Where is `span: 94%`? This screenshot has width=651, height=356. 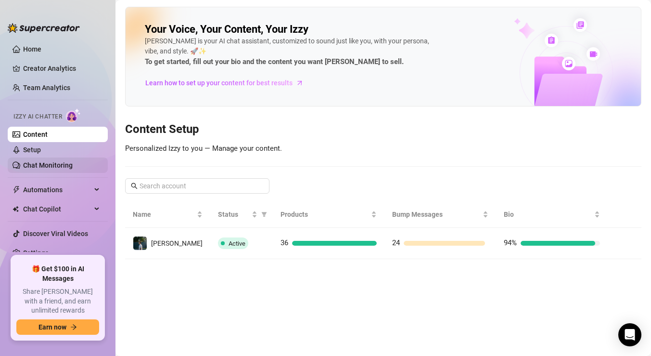 span: 94% is located at coordinates (510, 243).